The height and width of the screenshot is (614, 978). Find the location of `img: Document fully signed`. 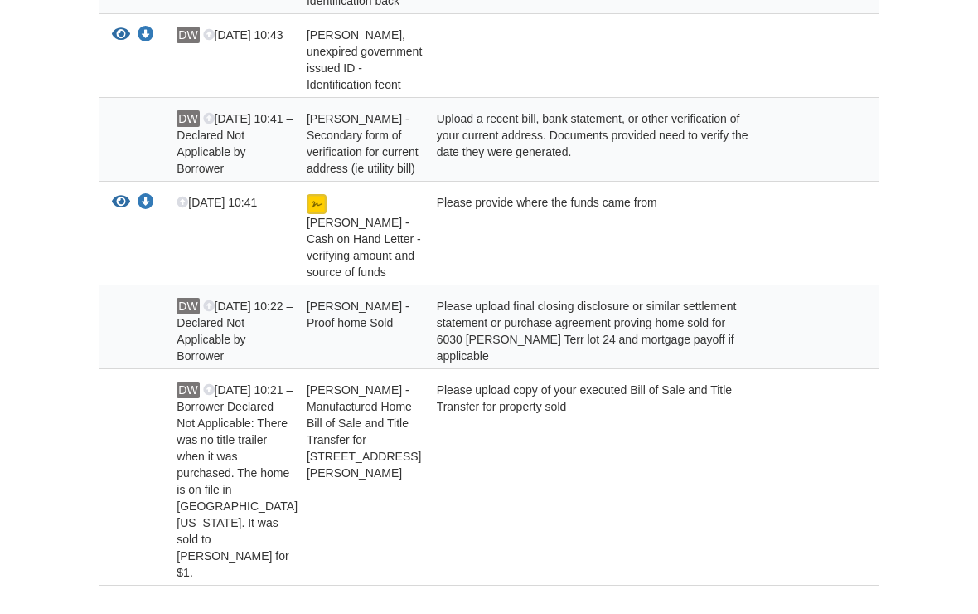

img: Document fully signed is located at coordinates (317, 204).